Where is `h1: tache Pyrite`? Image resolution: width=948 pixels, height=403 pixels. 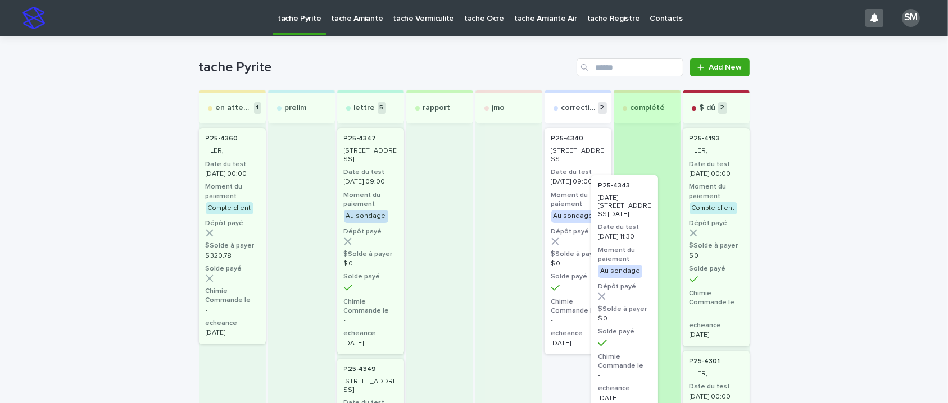
h1: tache Pyrite is located at coordinates (385, 67).